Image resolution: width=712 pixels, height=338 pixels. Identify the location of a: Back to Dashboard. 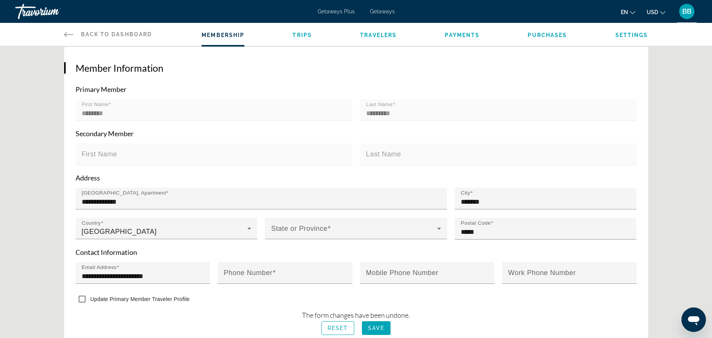
(108, 34).